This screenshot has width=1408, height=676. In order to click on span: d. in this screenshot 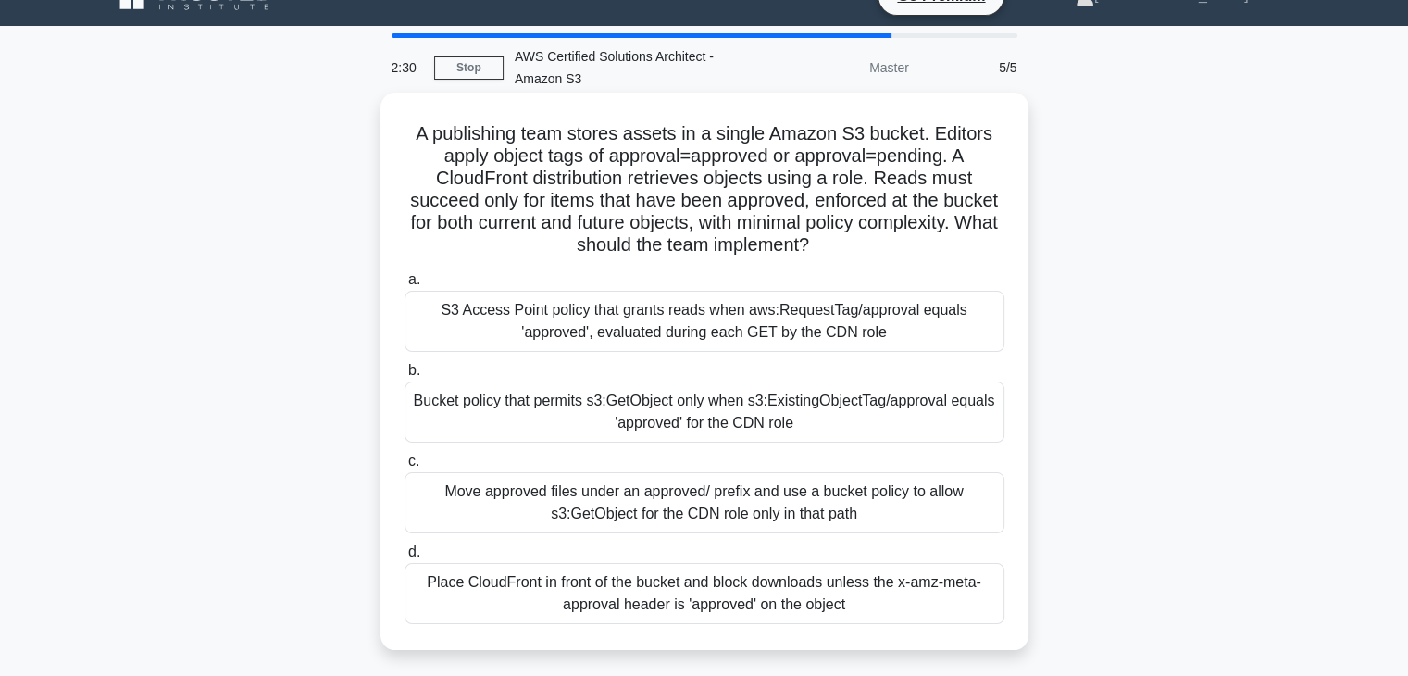, I will do `click(414, 551)`.